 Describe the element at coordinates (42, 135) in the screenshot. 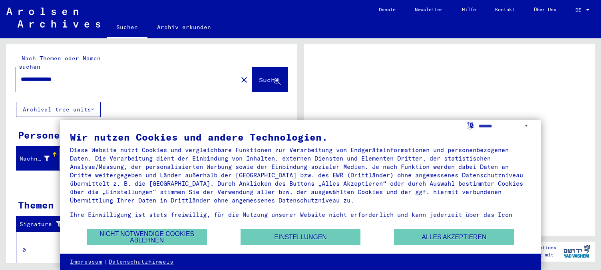

I see `div: Personen` at that location.